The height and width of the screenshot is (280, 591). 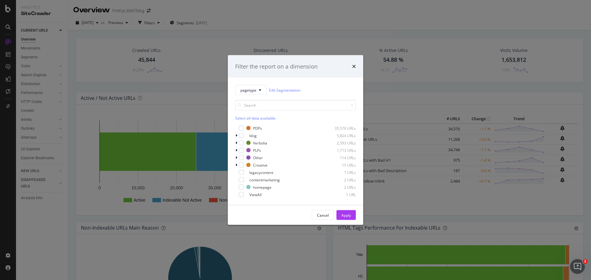 What do you see at coordinates (260, 143) in the screenshot?
I see `div: Verbolia` at bounding box center [260, 143].